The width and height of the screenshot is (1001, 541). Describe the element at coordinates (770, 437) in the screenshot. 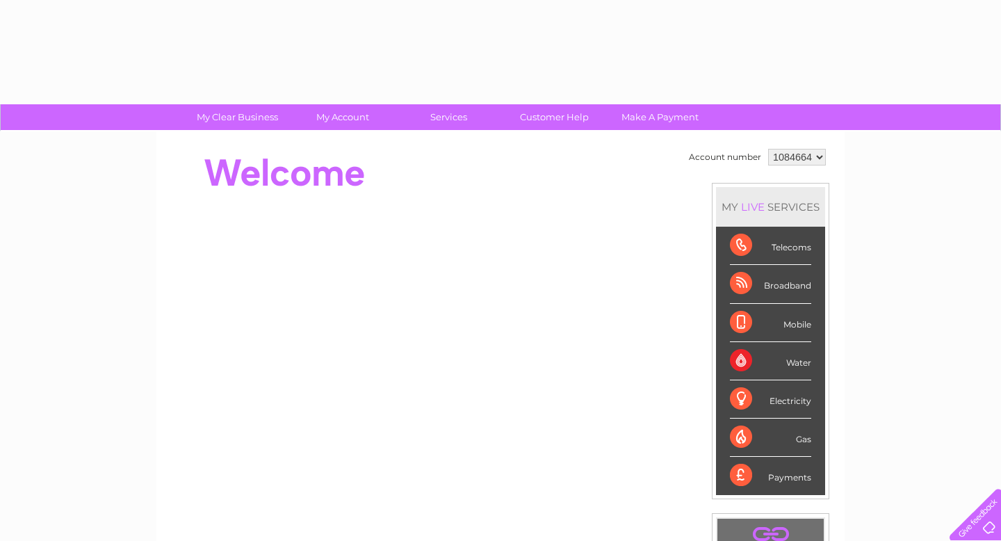

I see `div: Gas` at that location.